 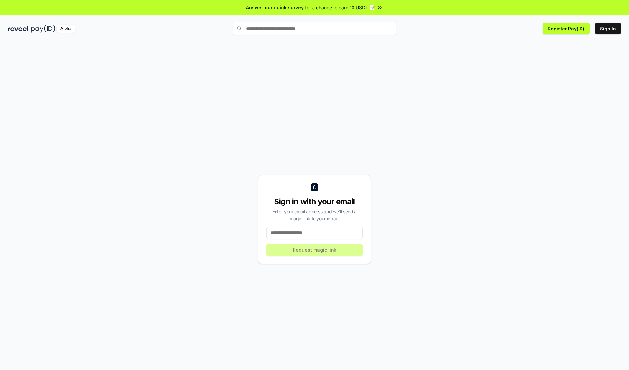 I want to click on span: Answer our quick survey, so click(x=275, y=7).